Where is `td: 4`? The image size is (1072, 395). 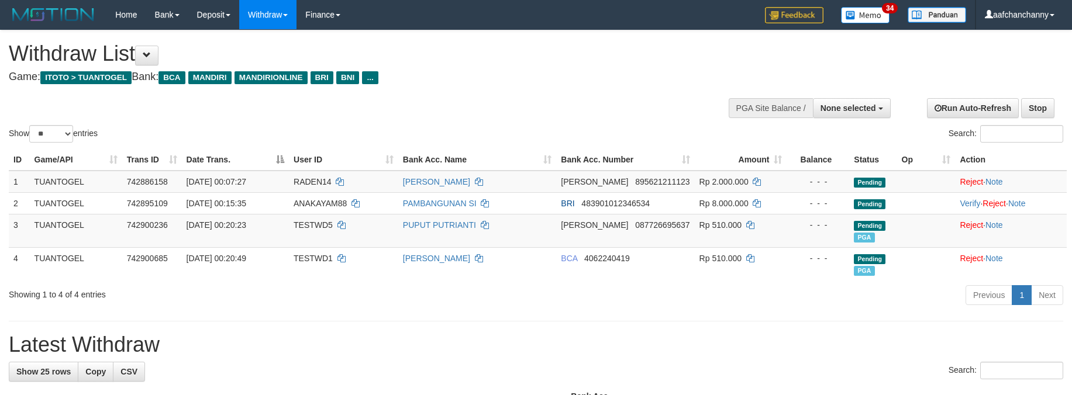 td: 4 is located at coordinates (19, 264).